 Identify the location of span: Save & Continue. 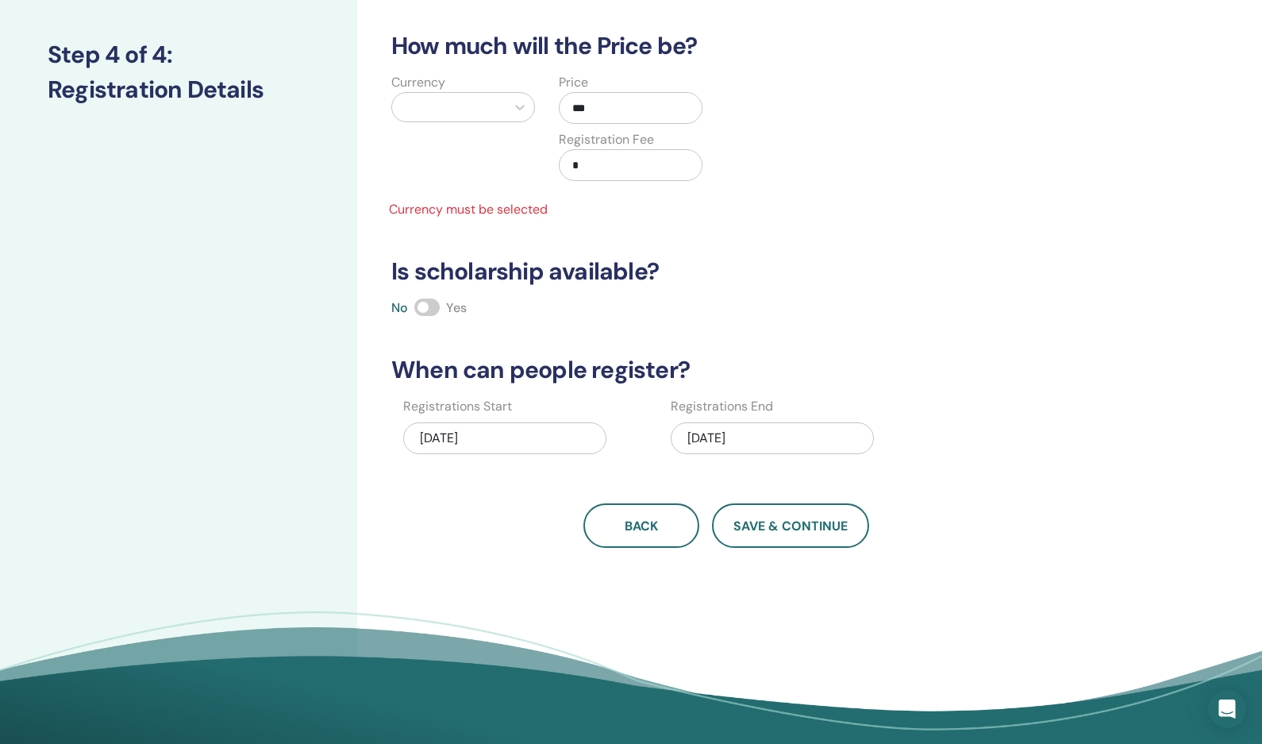
(790, 525).